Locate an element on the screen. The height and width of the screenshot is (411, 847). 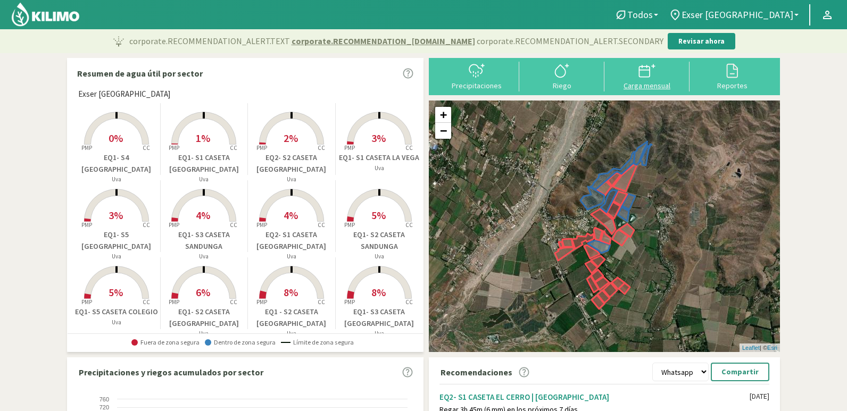
button: Compartir is located at coordinates (740, 372).